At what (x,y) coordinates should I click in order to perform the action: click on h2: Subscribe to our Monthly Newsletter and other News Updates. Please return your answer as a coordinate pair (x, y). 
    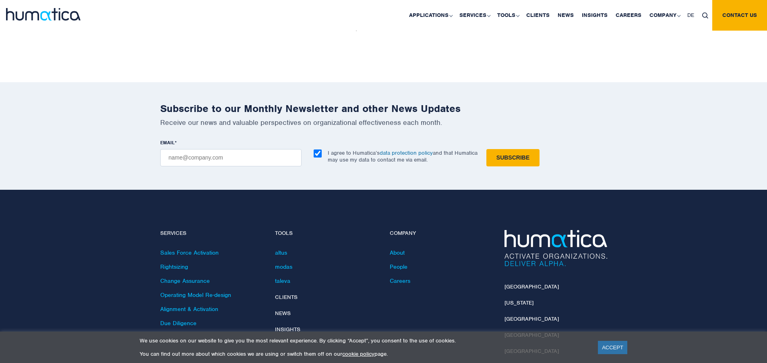
    Looking at the image, I should click on (384, 108).